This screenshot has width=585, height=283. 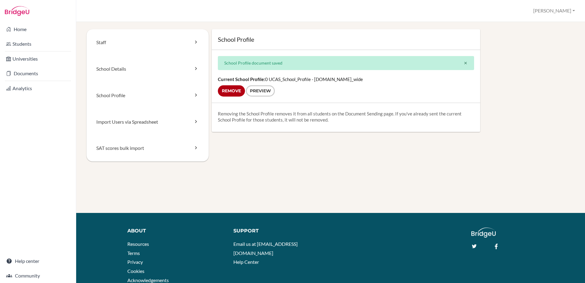 What do you see at coordinates (147, 148) in the screenshot?
I see `a: SAT scores bulk import` at bounding box center [147, 148].